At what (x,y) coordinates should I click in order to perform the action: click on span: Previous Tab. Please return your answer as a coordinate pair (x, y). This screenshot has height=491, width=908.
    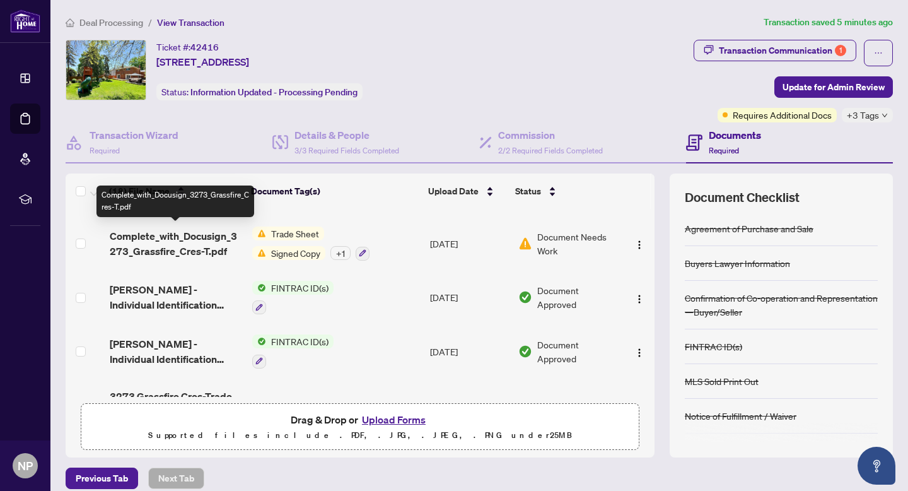
    Looking at the image, I should click on (102, 478).